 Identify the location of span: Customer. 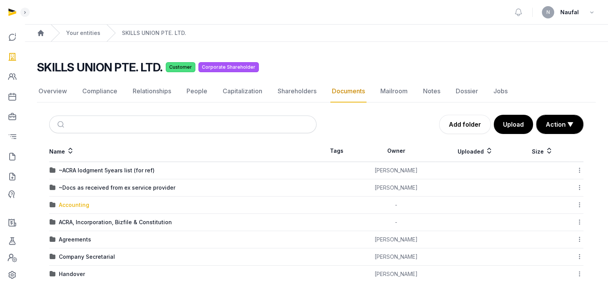
(180, 67).